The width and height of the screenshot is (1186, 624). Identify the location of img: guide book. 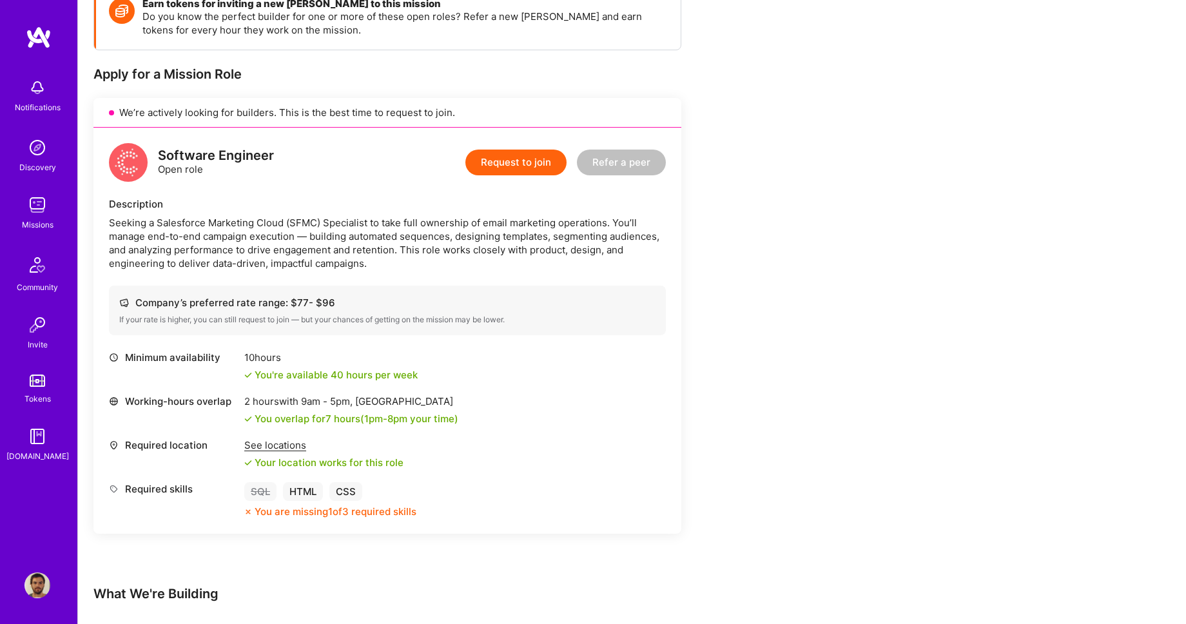
(37, 437).